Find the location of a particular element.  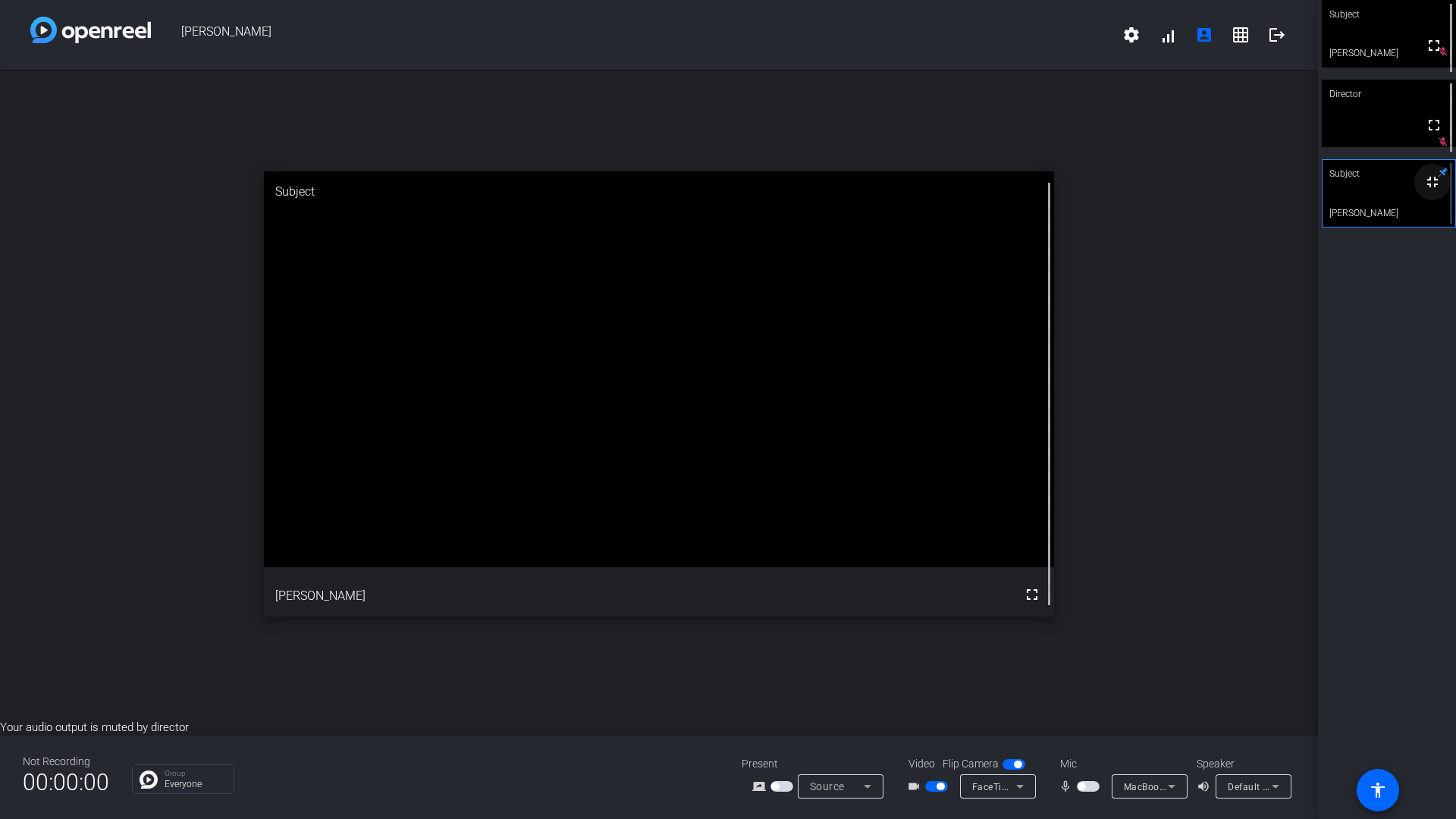

div: Director is located at coordinates (1388, 94).